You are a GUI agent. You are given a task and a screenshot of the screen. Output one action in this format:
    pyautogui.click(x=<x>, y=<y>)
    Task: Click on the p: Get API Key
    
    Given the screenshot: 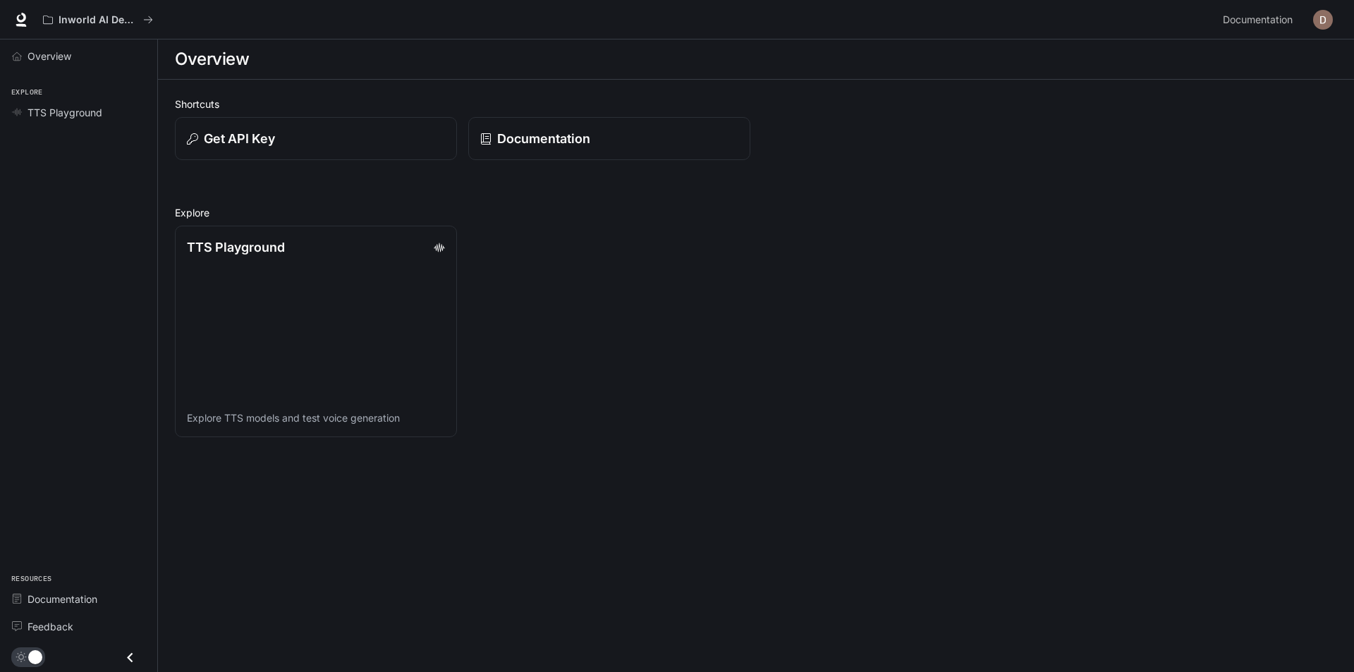 What is the action you would take?
    pyautogui.click(x=239, y=138)
    